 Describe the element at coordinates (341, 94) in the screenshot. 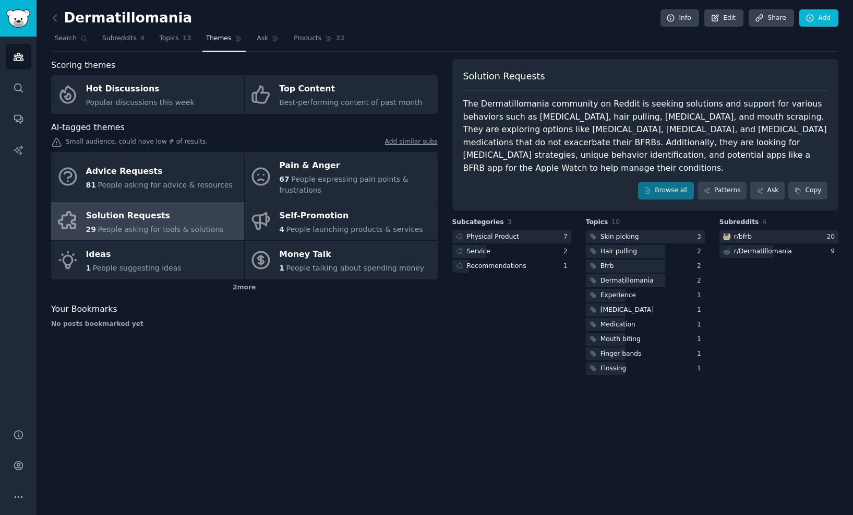

I see `a: Top ContentBest-performing content of past month` at that location.